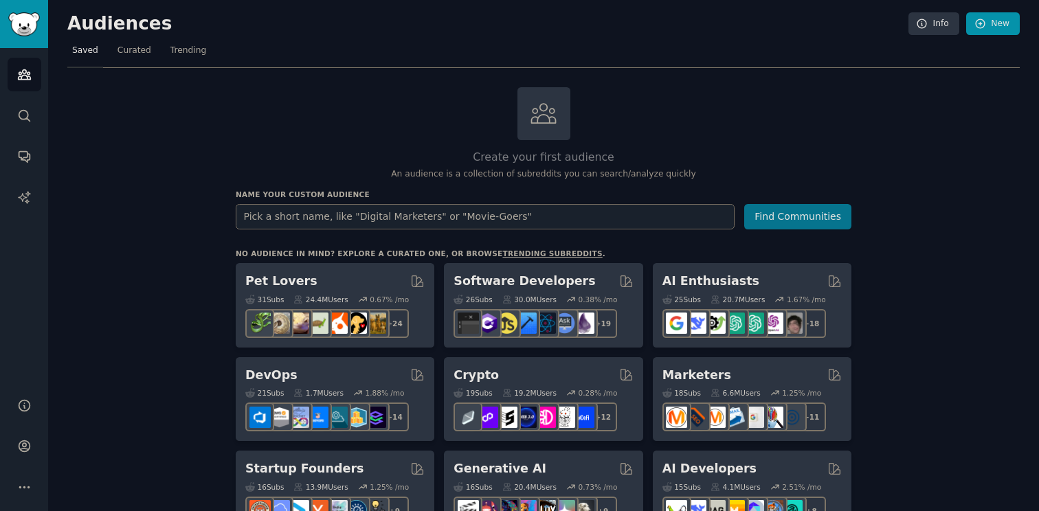 Image resolution: width=1039 pixels, height=511 pixels. I want to click on a: Trending, so click(188, 54).